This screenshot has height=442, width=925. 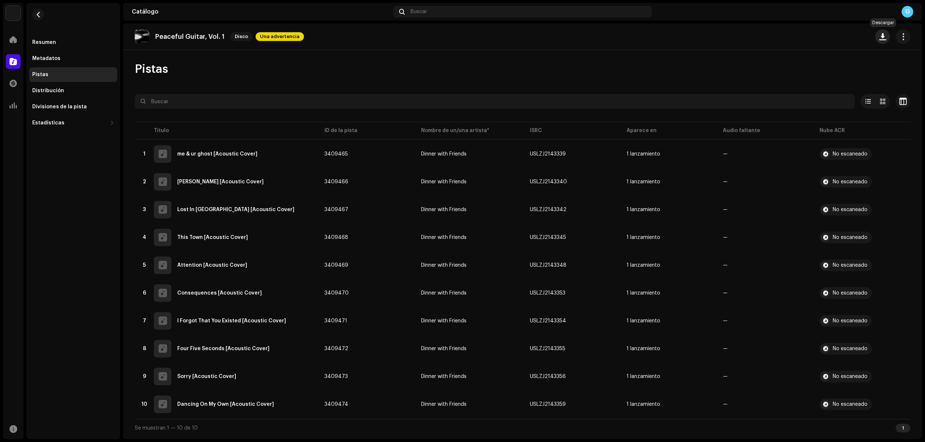 What do you see at coordinates (548, 238) in the screenshot?
I see `div: USLZJ2143345` at bounding box center [548, 238].